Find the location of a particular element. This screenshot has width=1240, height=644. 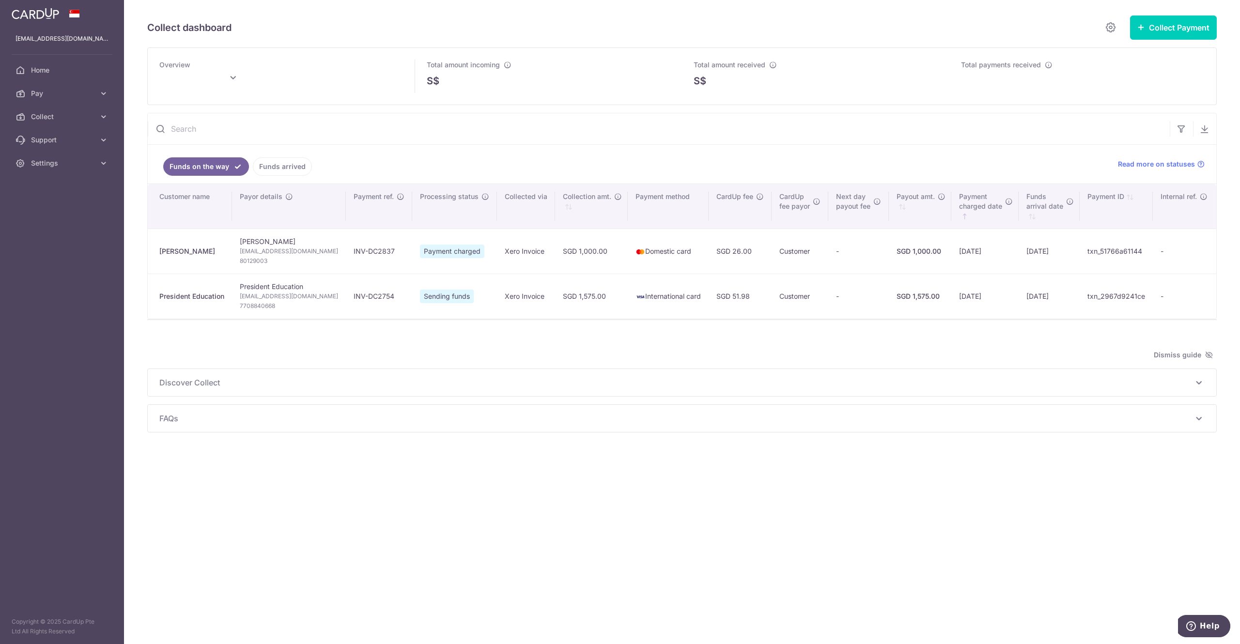

th: Collected via is located at coordinates (526, 206).